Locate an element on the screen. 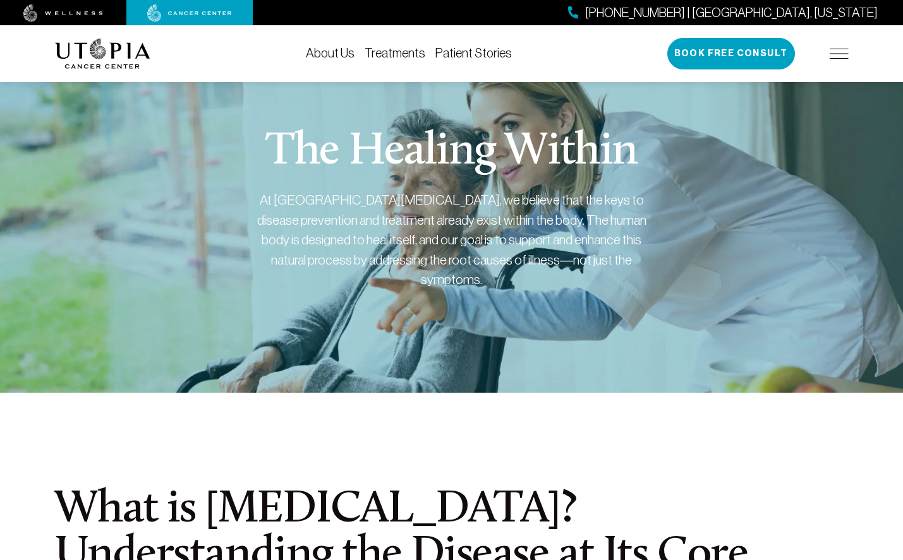 The width and height of the screenshot is (903, 560). button: Book Free Consult is located at coordinates (731, 54).